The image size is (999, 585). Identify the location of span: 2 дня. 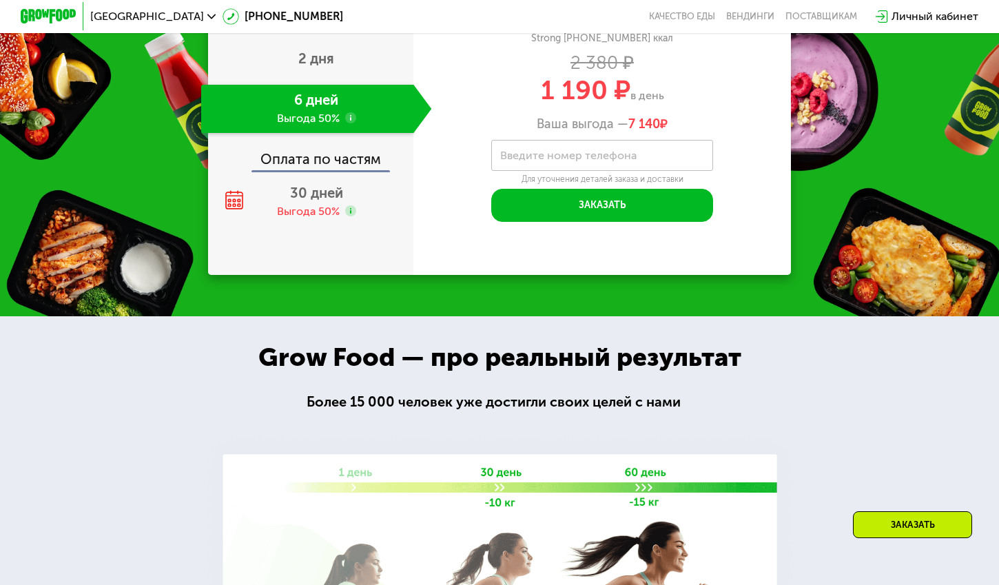
(316, 59).